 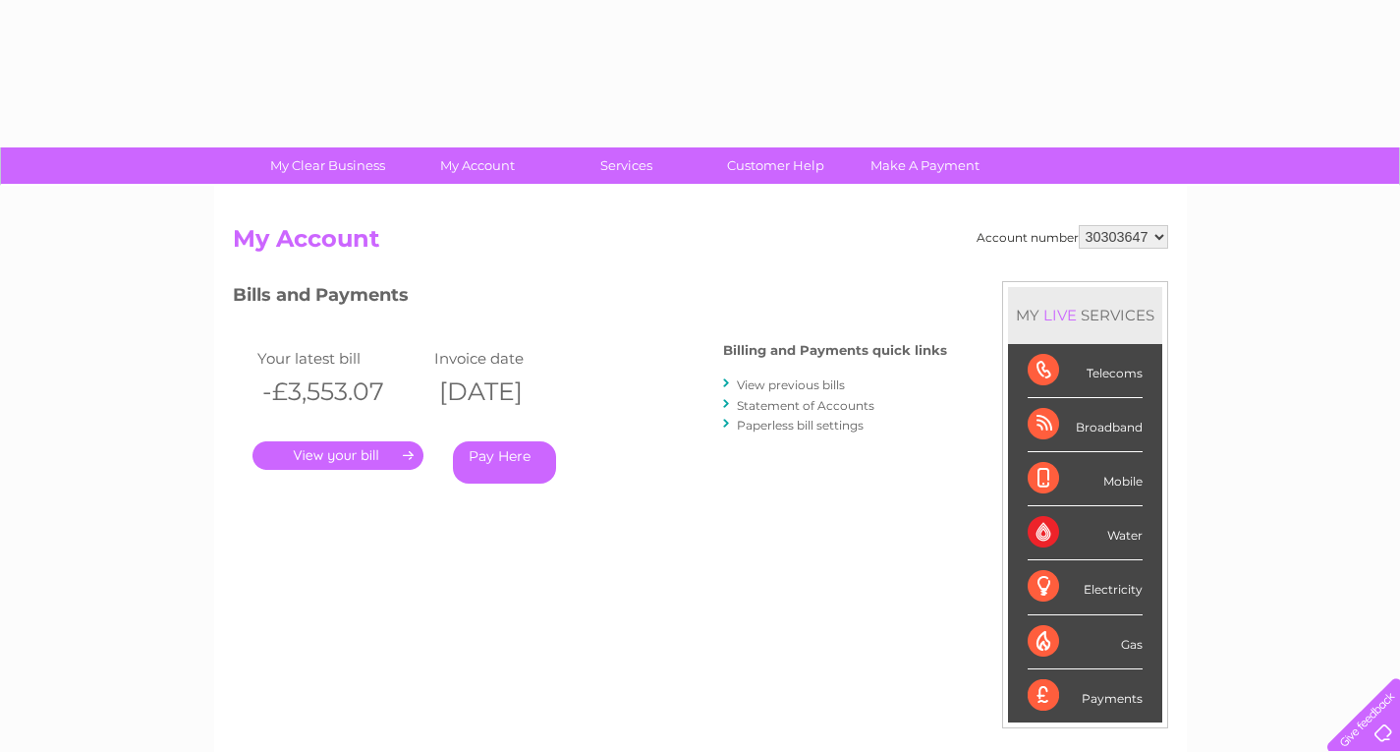 What do you see at coordinates (341, 391) in the screenshot?
I see `th: -£3,553.07` at bounding box center [341, 391].